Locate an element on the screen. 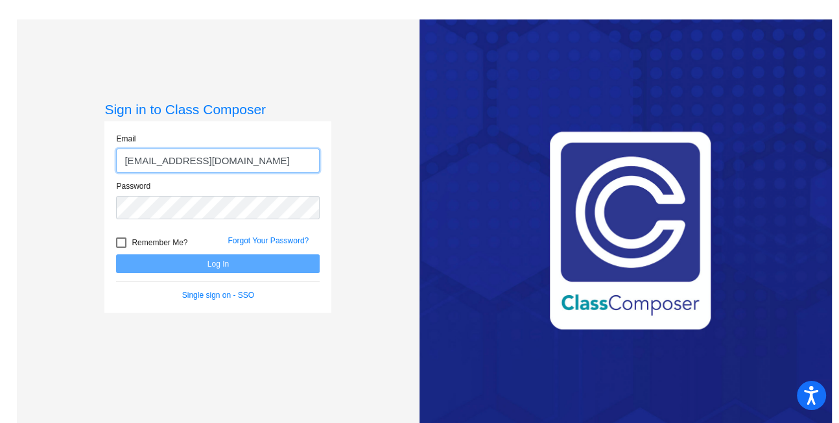 The width and height of the screenshot is (839, 423). a: Forgot Your Password? is located at coordinates (268, 241).